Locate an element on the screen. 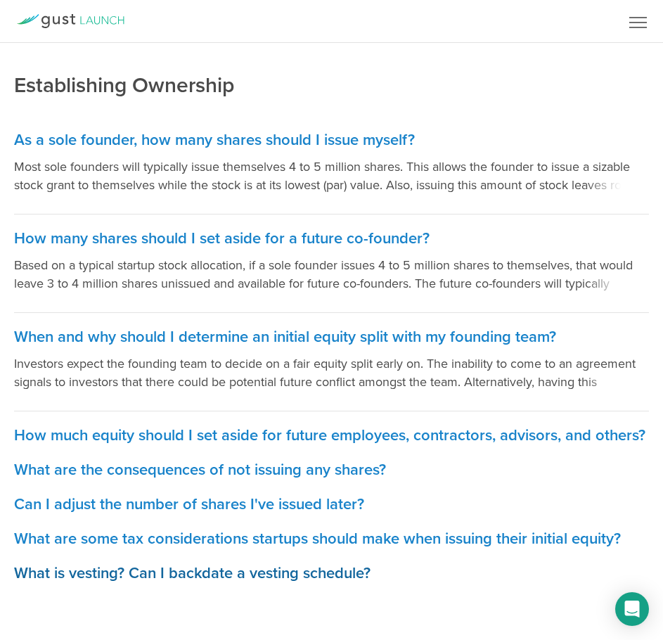 The height and width of the screenshot is (640, 663). h3: As a sole founder, how many shares should I issue myself? is located at coordinates (331, 140).